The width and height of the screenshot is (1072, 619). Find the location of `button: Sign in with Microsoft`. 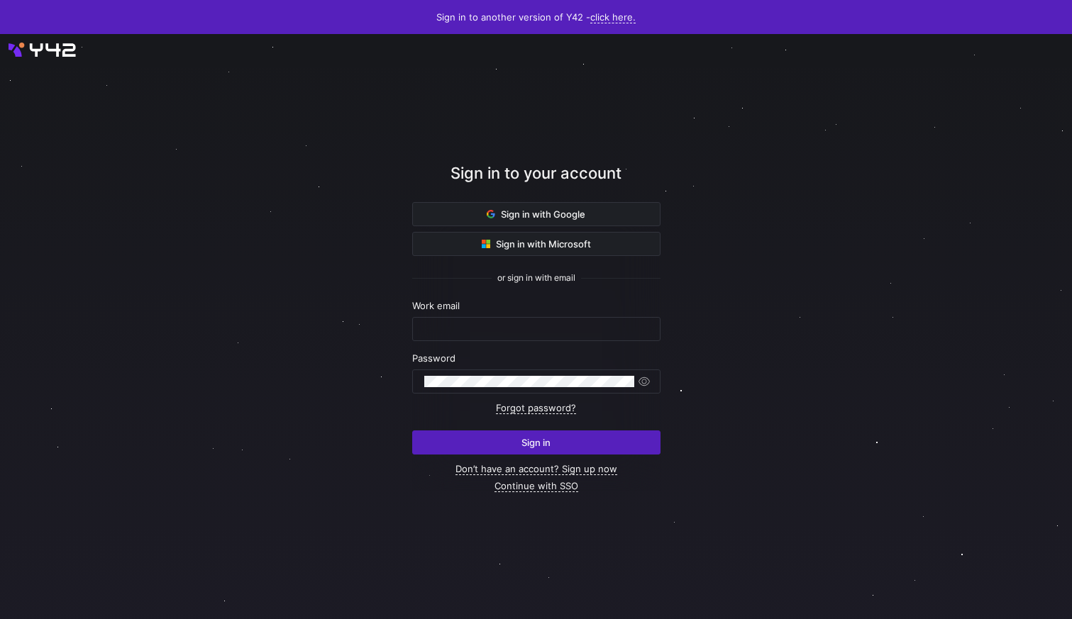

button: Sign in with Microsoft is located at coordinates (536, 244).